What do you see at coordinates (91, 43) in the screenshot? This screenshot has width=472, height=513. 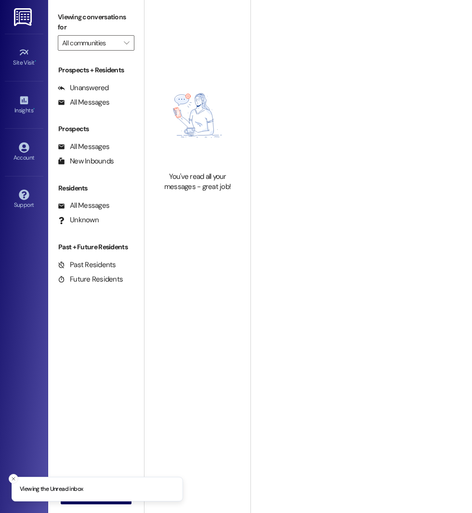 I see `input: All communities` at bounding box center [91, 43].